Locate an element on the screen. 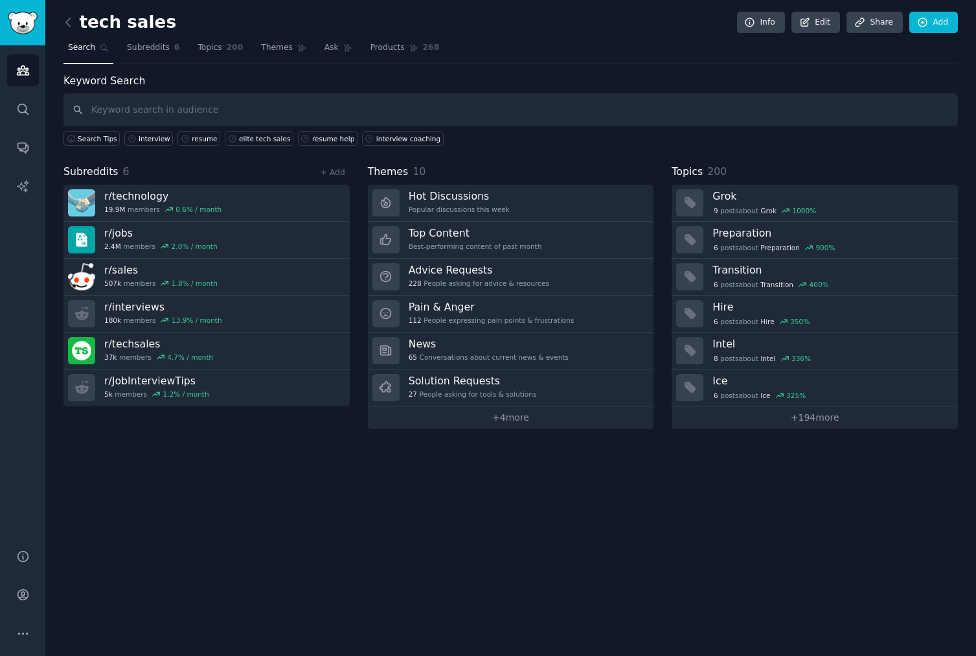  span: 65 is located at coordinates (413, 357).